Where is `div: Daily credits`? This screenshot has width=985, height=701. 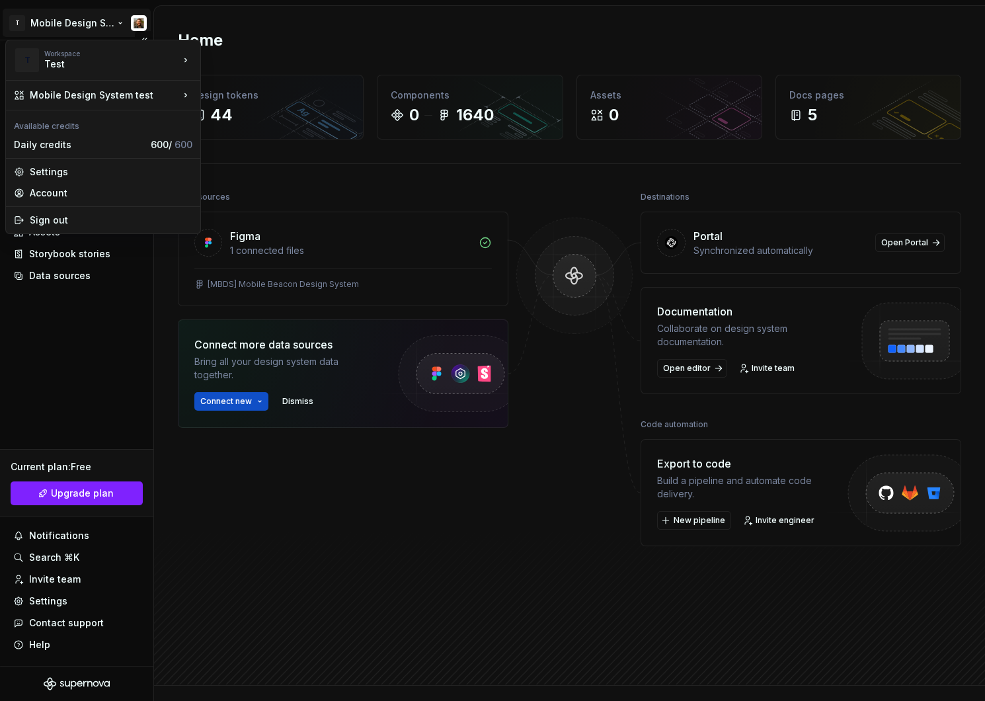 div: Daily credits is located at coordinates (79, 145).